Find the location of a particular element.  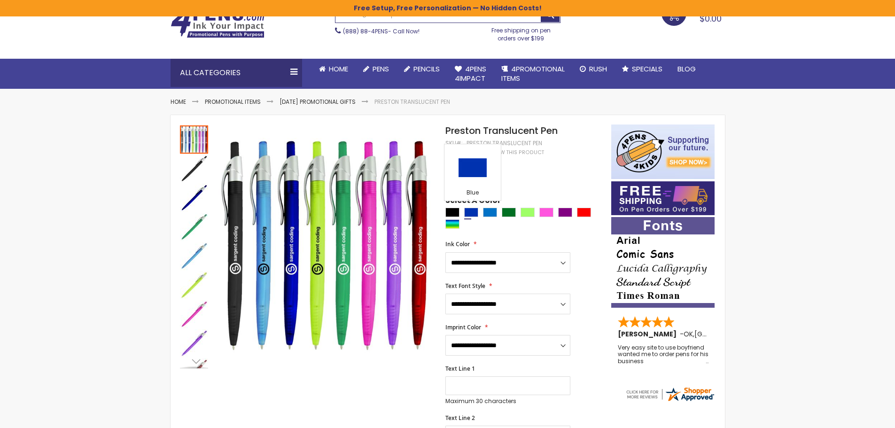

span: Pens is located at coordinates (381, 69).